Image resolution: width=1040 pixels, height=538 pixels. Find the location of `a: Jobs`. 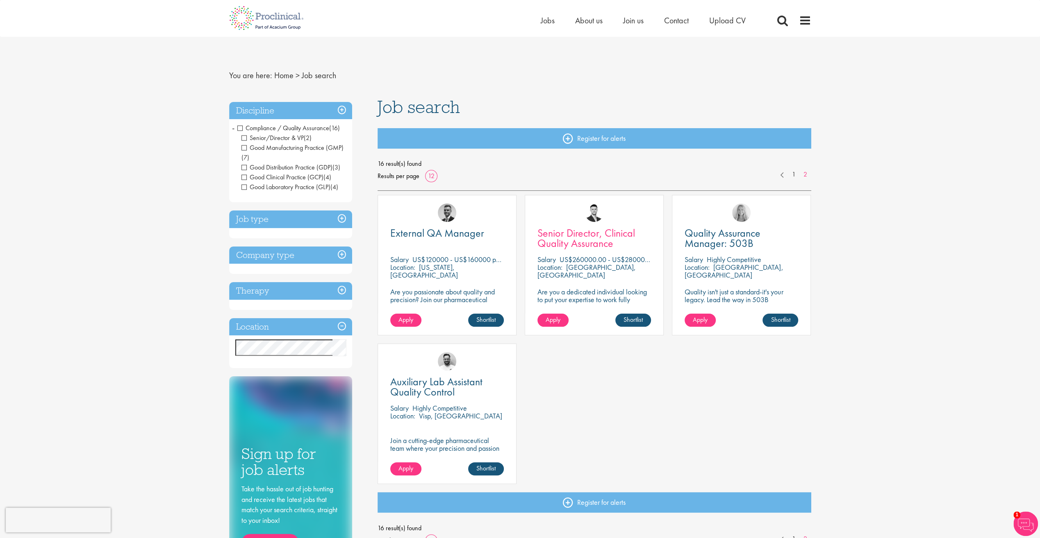

a: Jobs is located at coordinates (547, 20).